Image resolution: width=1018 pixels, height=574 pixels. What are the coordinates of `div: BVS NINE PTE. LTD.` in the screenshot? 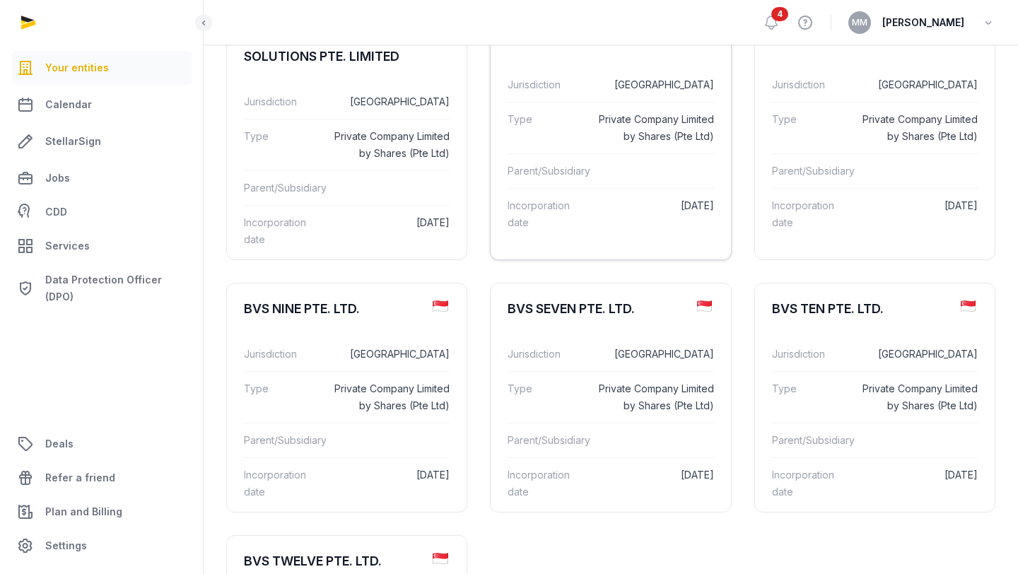 It's located at (302, 309).